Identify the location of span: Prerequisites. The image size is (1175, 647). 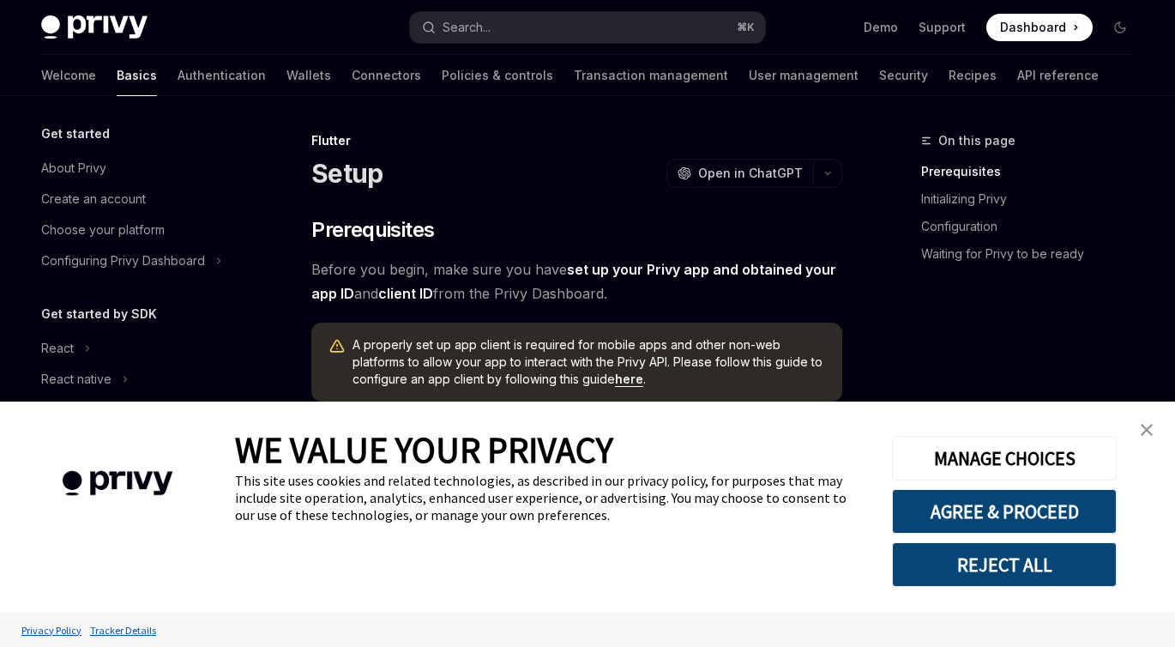
(372, 230).